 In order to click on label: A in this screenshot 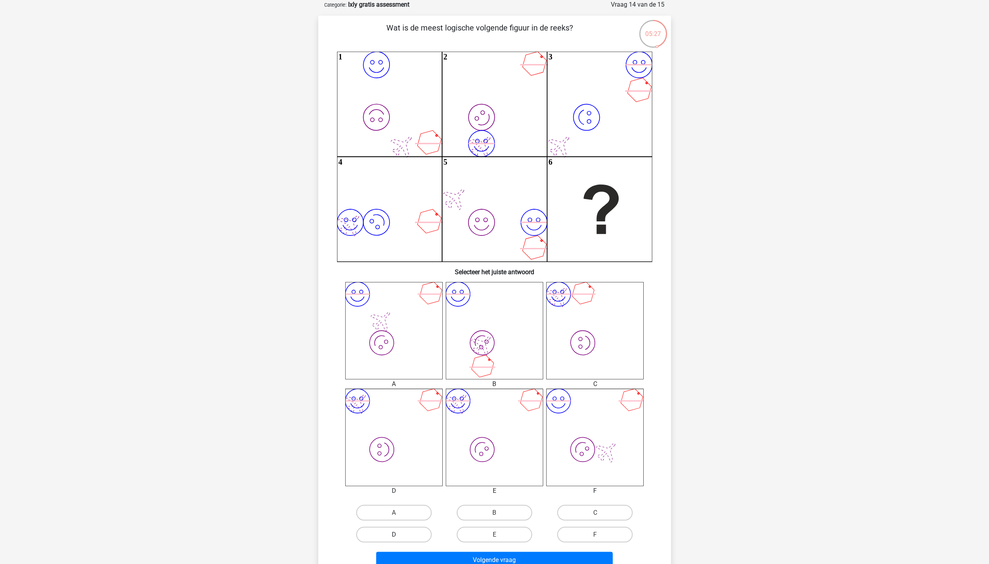, I will do `click(394, 513)`.